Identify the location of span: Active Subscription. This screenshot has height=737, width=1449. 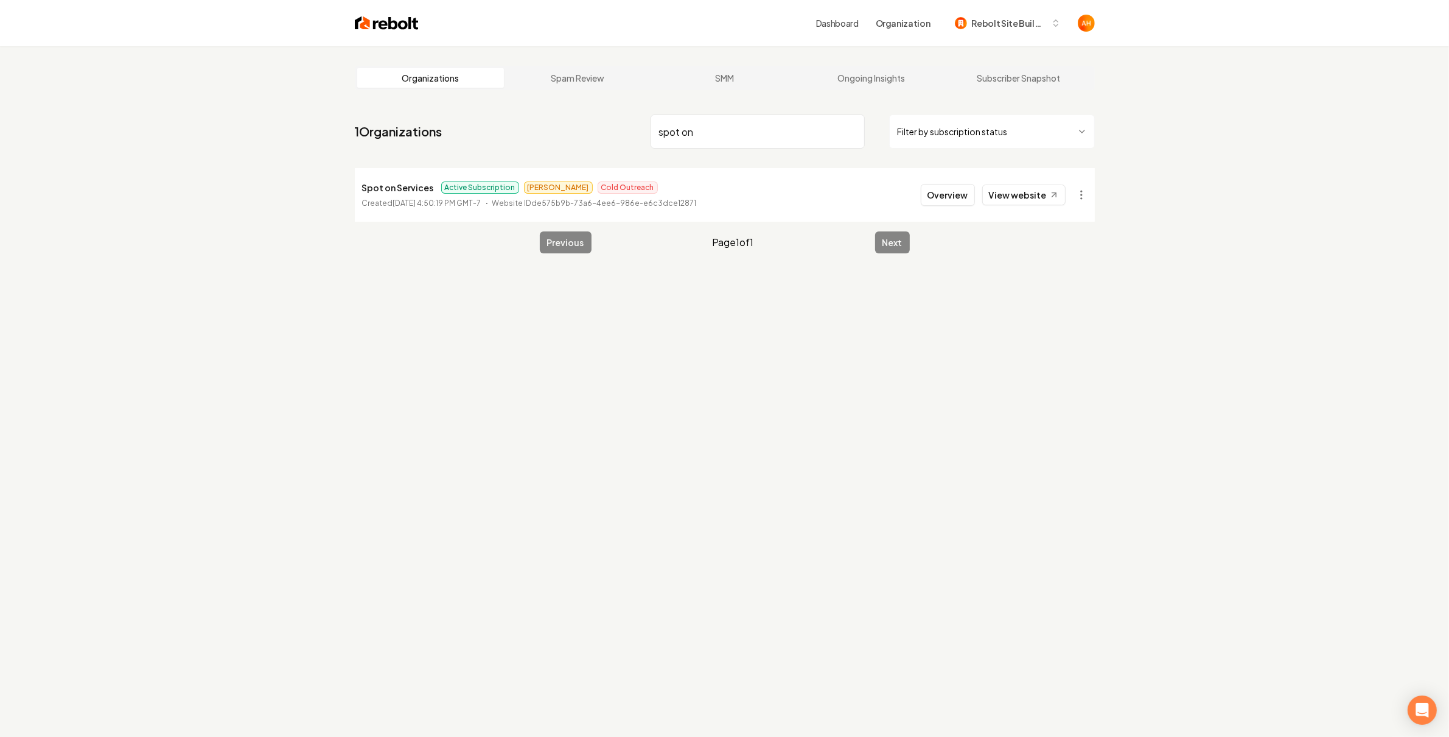
(480, 187).